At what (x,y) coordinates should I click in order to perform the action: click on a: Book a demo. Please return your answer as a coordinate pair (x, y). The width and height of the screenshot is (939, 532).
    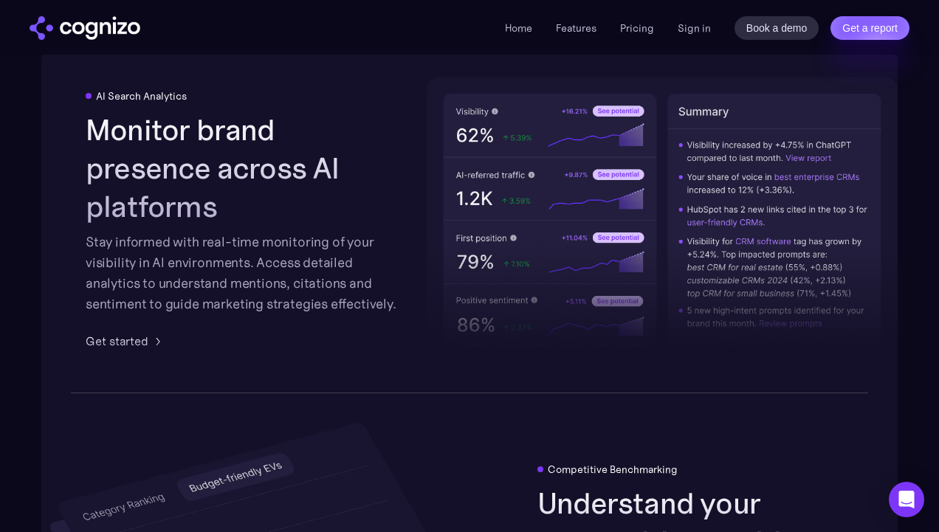
    Looking at the image, I should click on (776, 28).